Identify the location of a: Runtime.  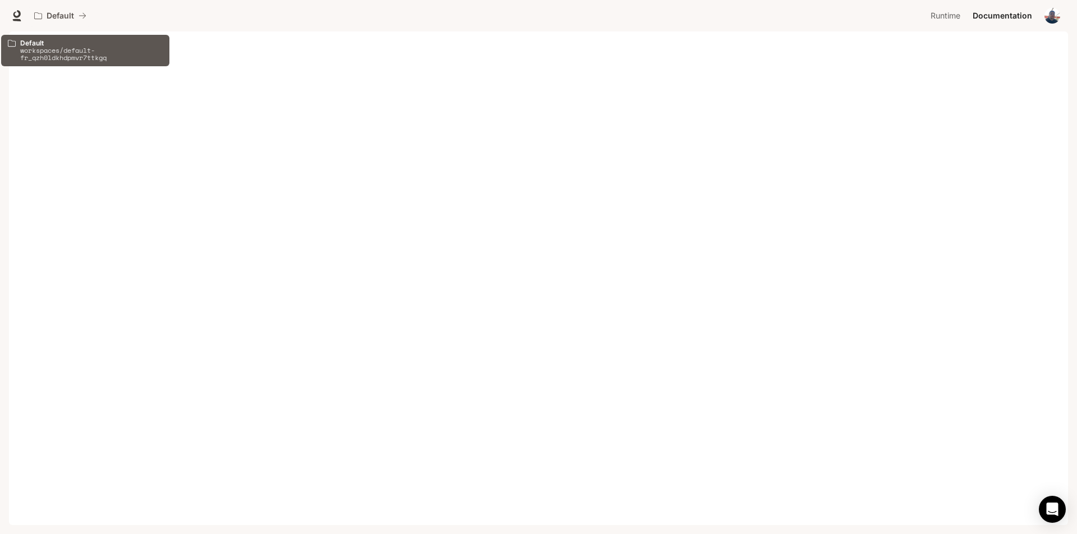
(947, 16).